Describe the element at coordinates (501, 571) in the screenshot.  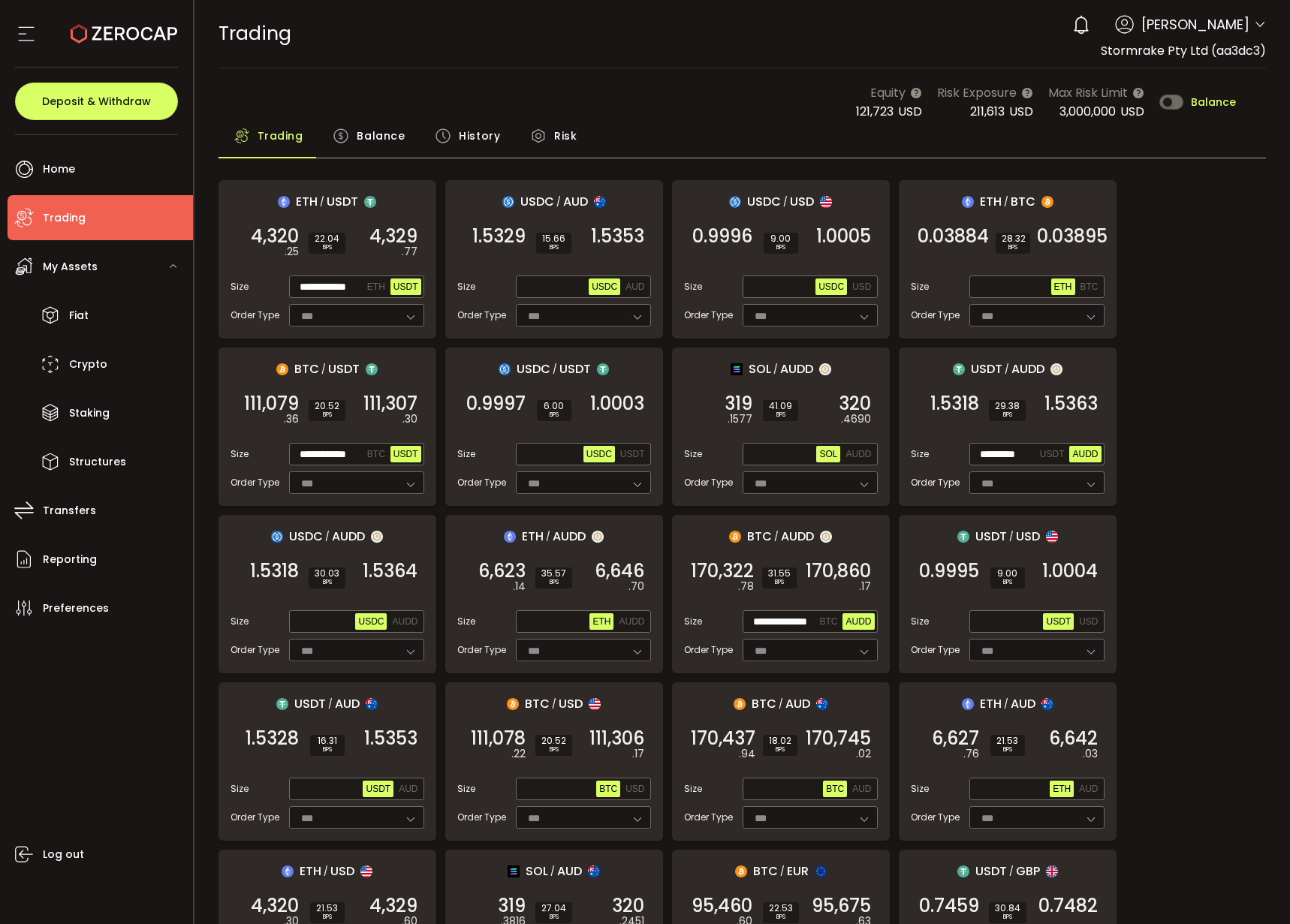
I see `span: 6,623` at that location.